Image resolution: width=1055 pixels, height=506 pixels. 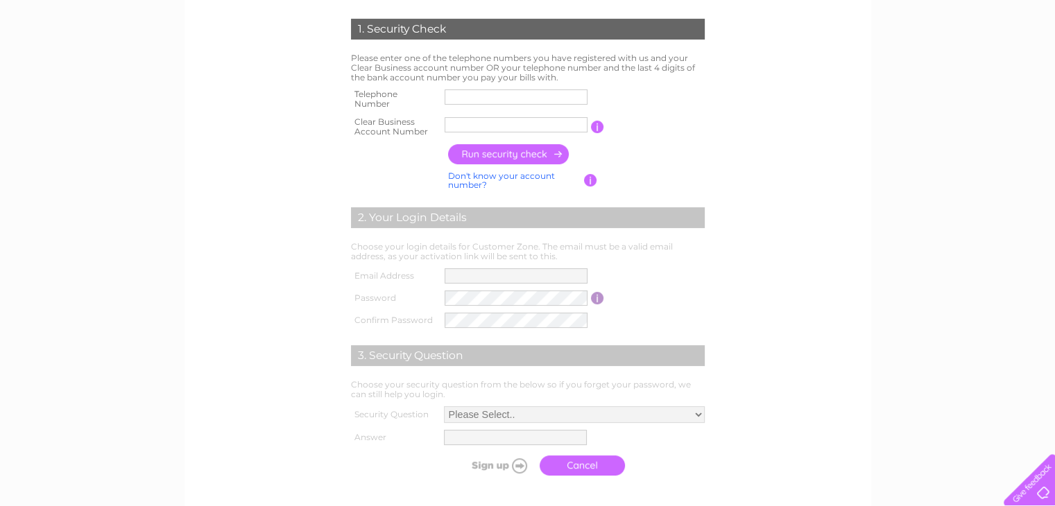 I want to click on div: 2. Your Login Details, so click(x=528, y=218).